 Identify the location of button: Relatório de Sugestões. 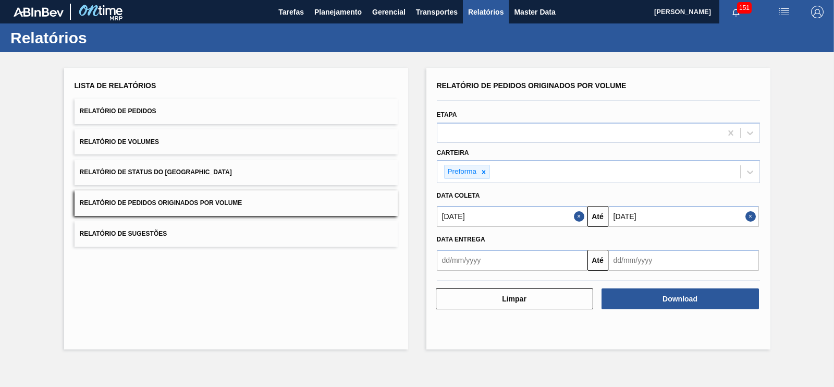
(236, 233).